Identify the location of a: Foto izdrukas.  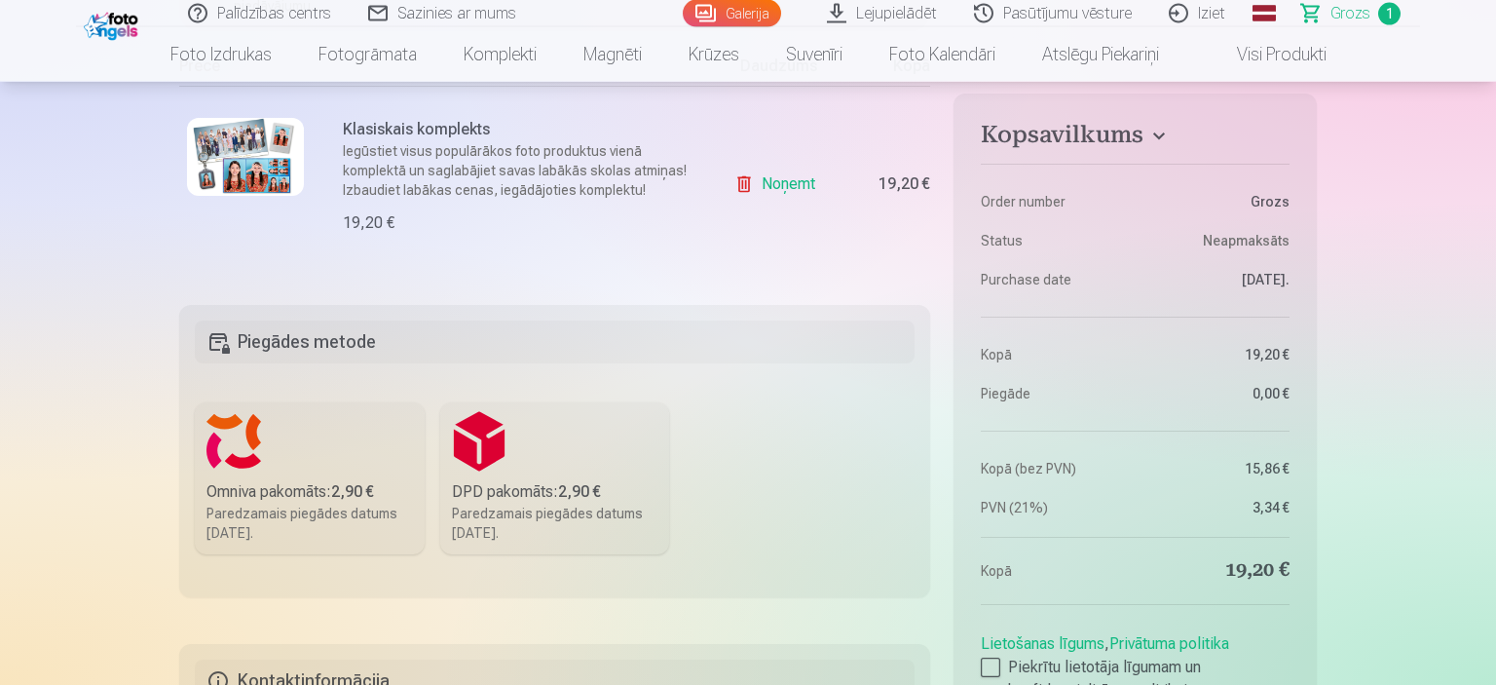
(221, 55).